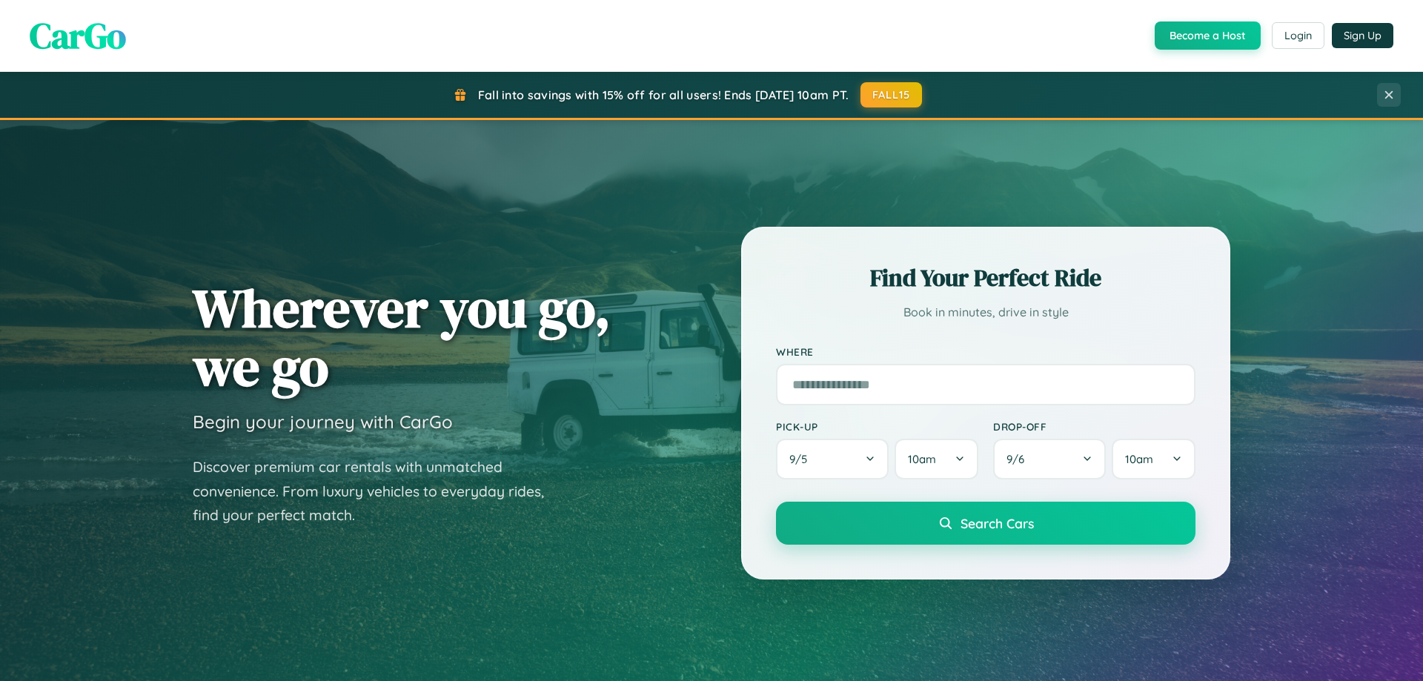  I want to click on span: CarGo, so click(78, 36).